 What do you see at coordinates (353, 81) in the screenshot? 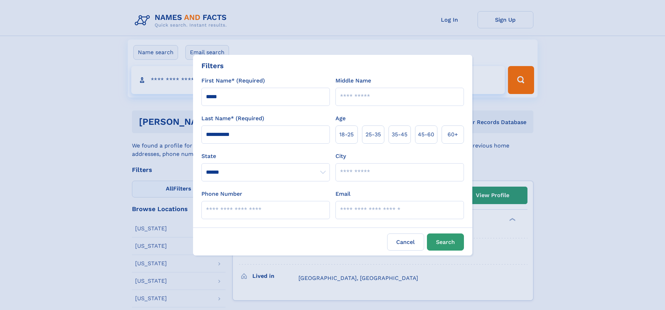
I see `label: Middle Name` at bounding box center [353, 81].